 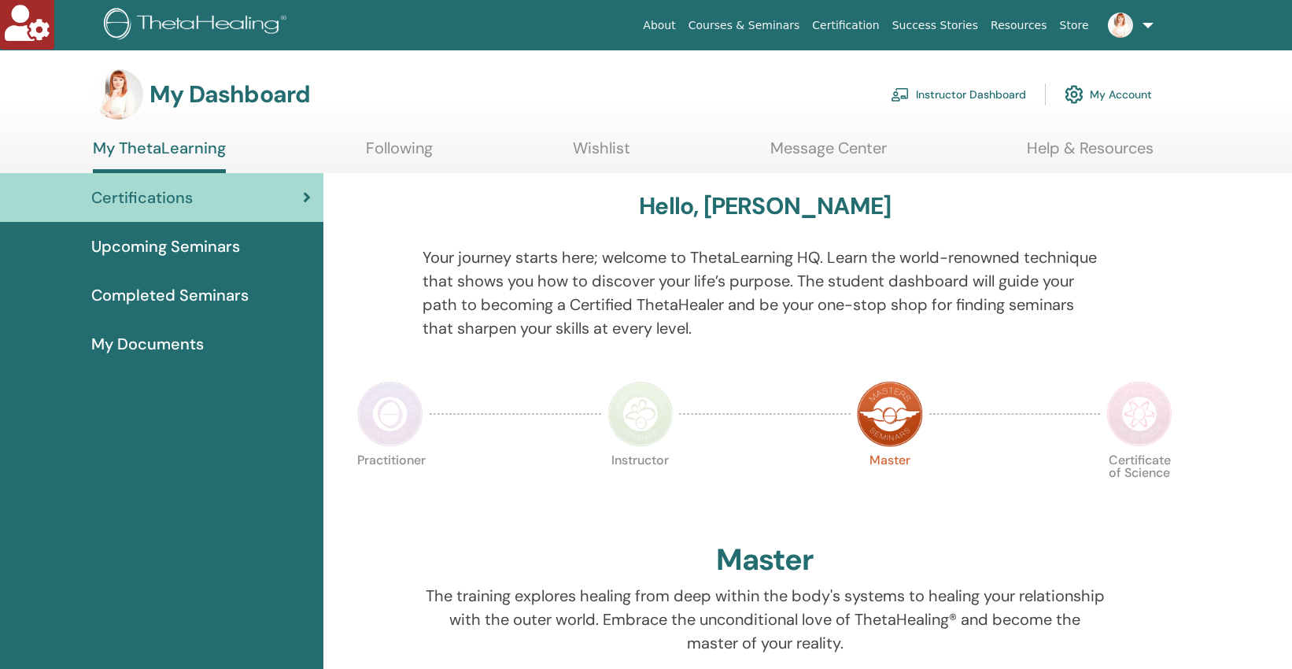 What do you see at coordinates (1074, 94) in the screenshot?
I see `img: cog.svg` at bounding box center [1074, 94].